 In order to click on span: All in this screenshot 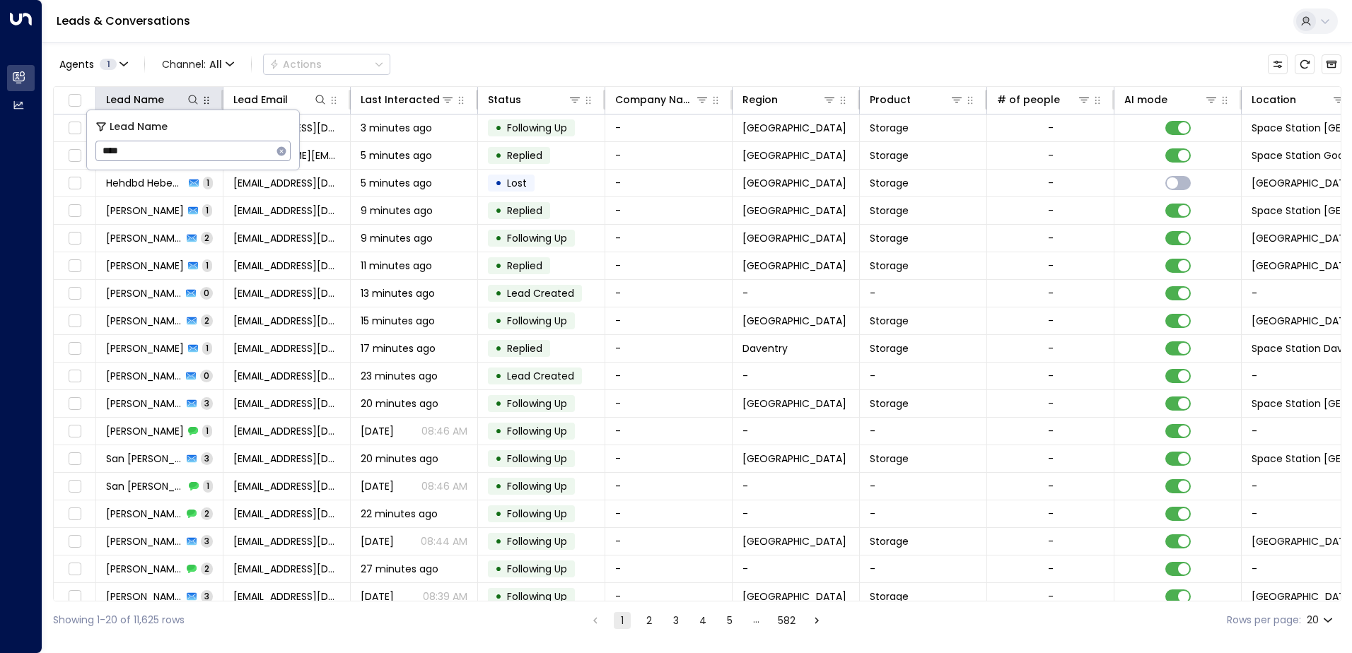, I will do `click(216, 64)`.